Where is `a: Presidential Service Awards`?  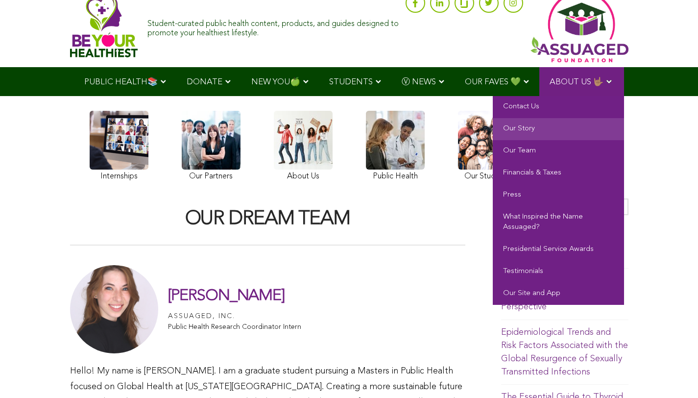 a: Presidential Service Awards is located at coordinates (559, 249).